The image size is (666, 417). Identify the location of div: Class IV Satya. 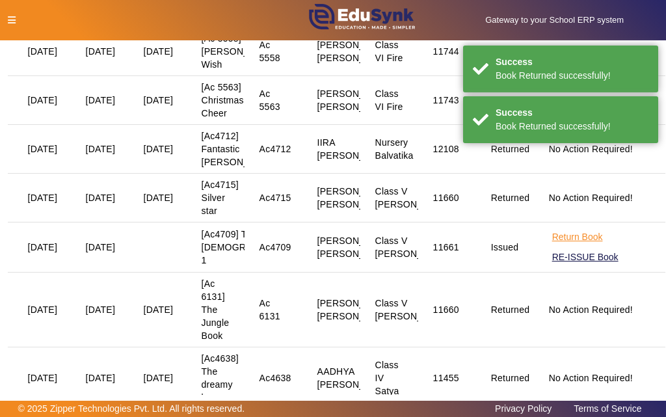
(389, 378).